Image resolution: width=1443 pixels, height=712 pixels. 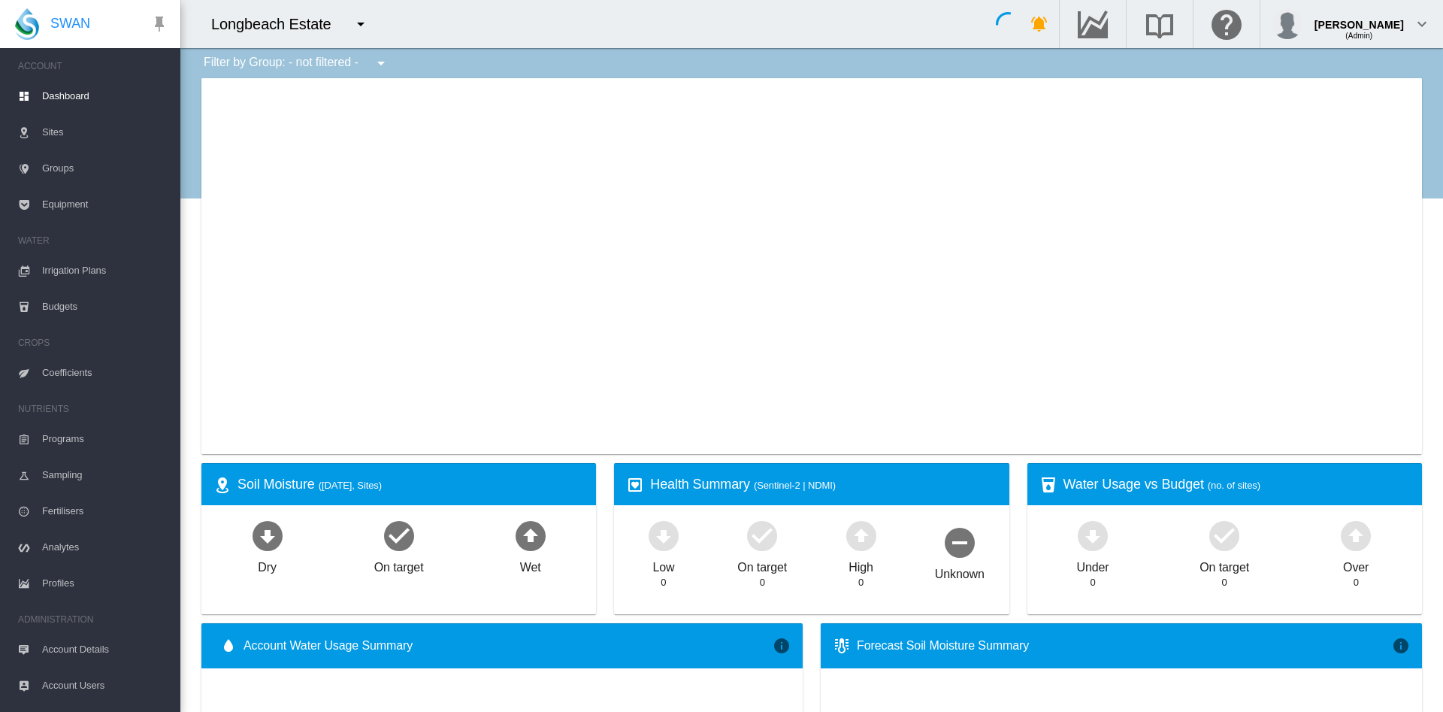 What do you see at coordinates (663, 565) in the screenshot?
I see `div: Low` at bounding box center [663, 565].